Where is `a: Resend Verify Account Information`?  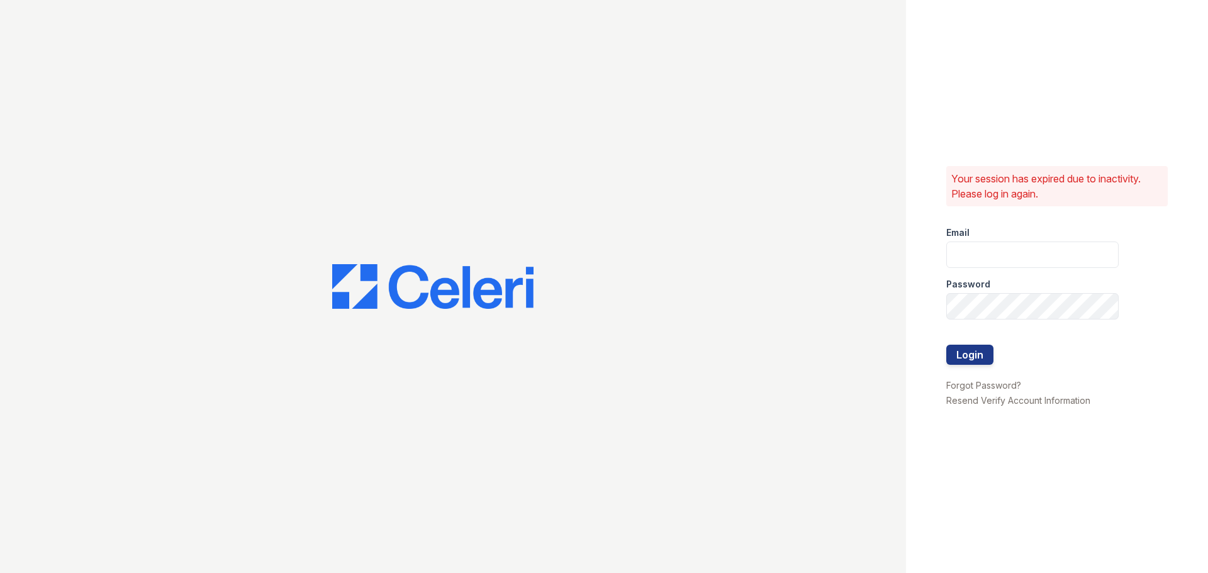
a: Resend Verify Account Information is located at coordinates (1018, 400).